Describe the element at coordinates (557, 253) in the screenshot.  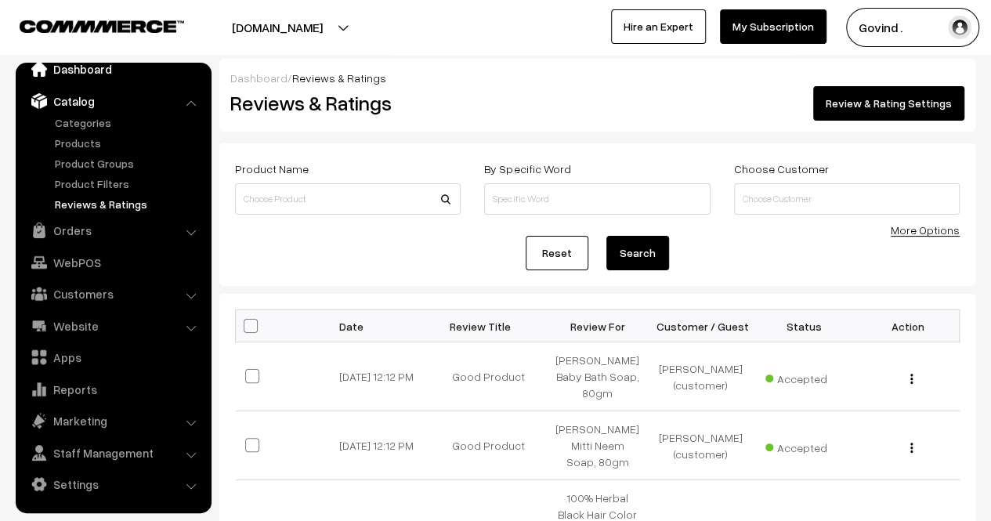
I see `a: Reset` at that location.